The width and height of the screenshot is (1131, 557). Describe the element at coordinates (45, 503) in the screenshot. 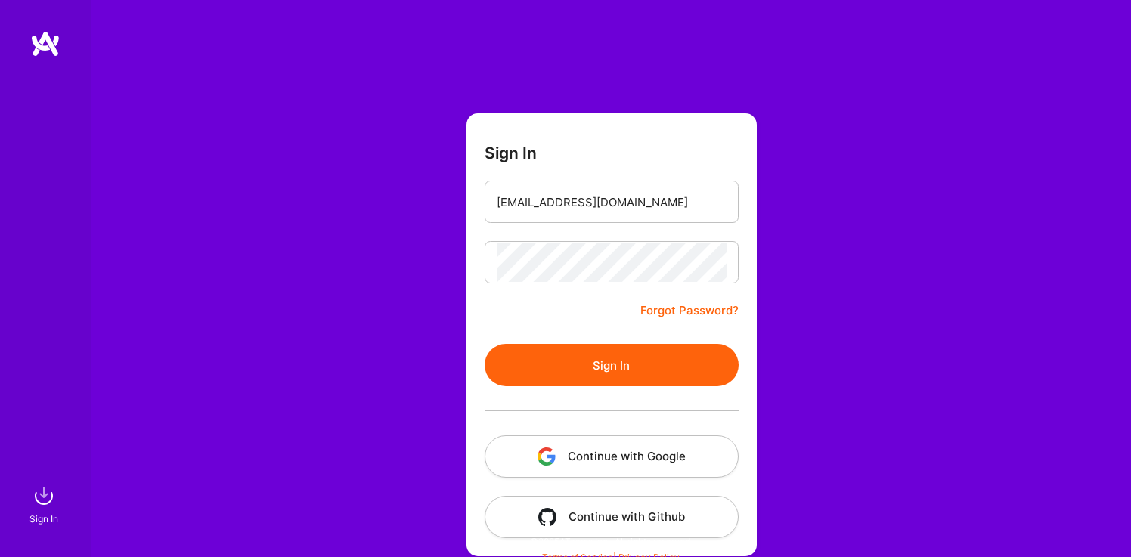

I see `a: sign inSign In` at that location.